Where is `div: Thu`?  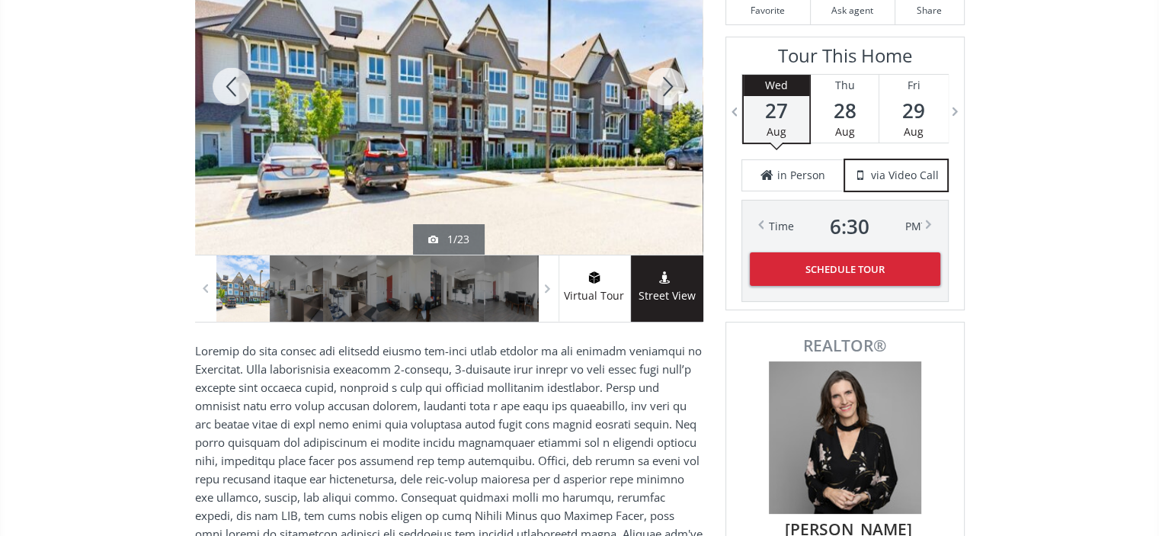 div: Thu is located at coordinates (844, 85).